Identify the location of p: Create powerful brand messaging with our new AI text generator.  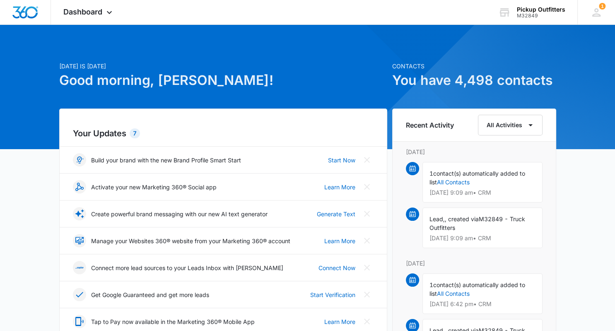
(179, 214).